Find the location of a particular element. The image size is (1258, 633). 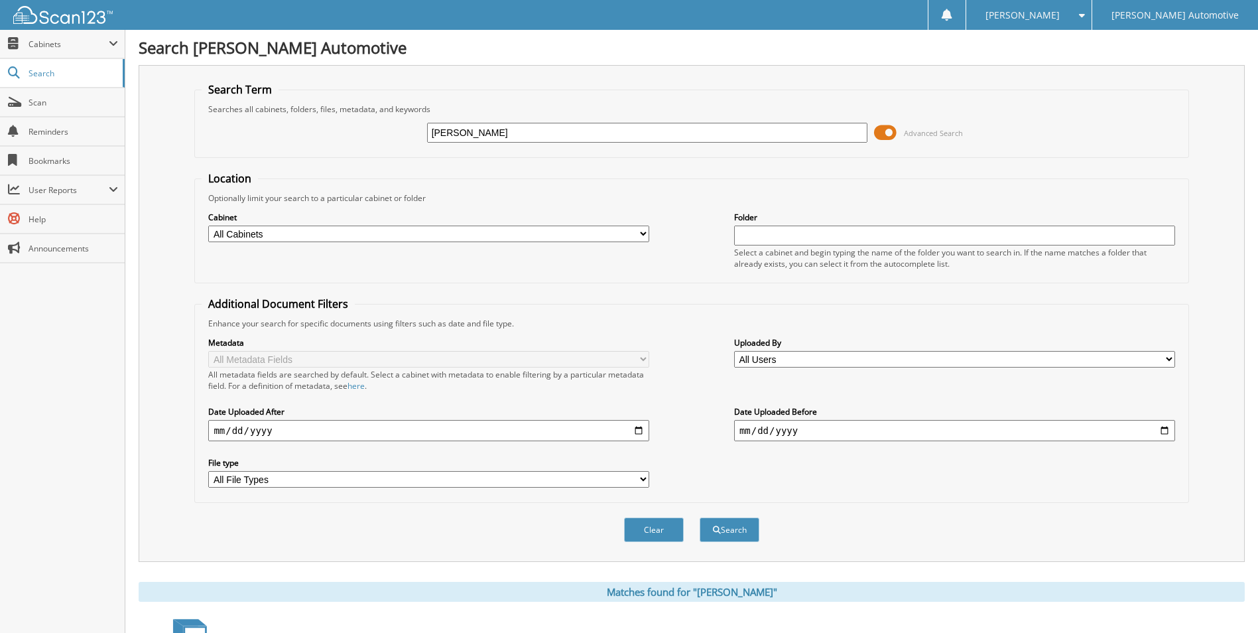

span: User Reports is located at coordinates (68, 190).